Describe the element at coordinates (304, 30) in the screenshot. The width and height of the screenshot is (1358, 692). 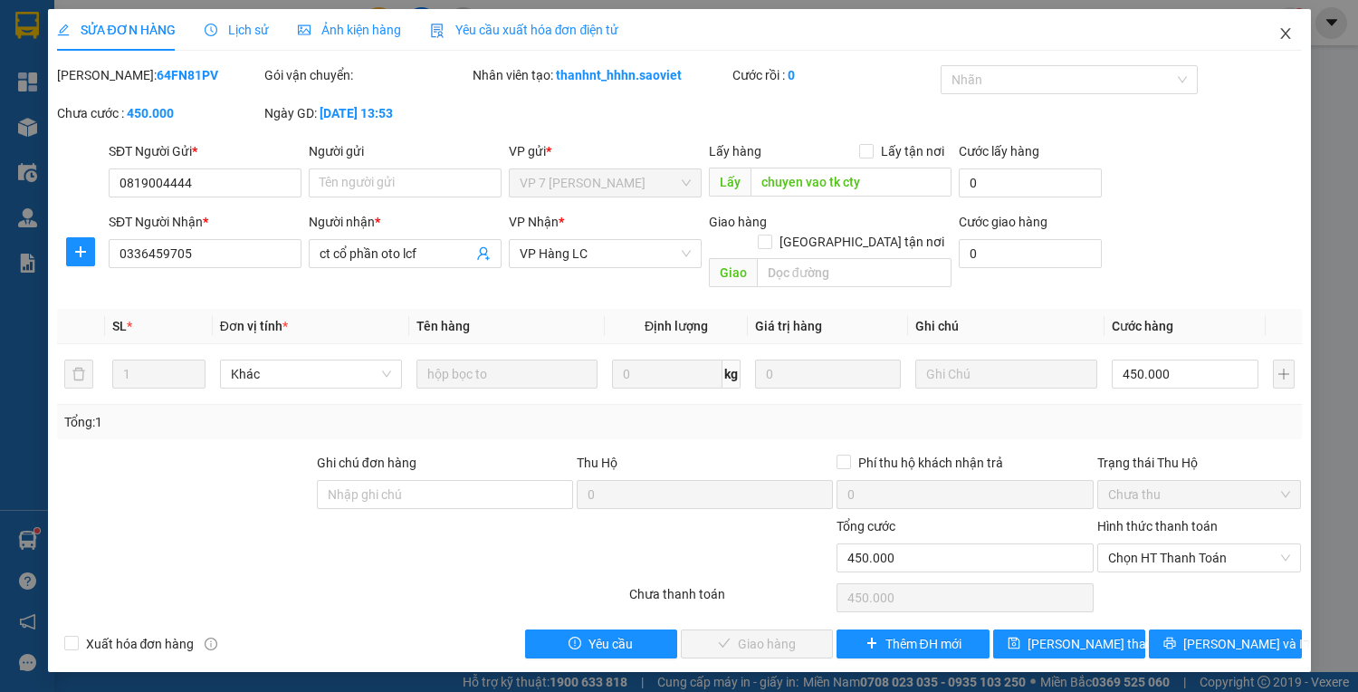
I see `span: picture` at that location.